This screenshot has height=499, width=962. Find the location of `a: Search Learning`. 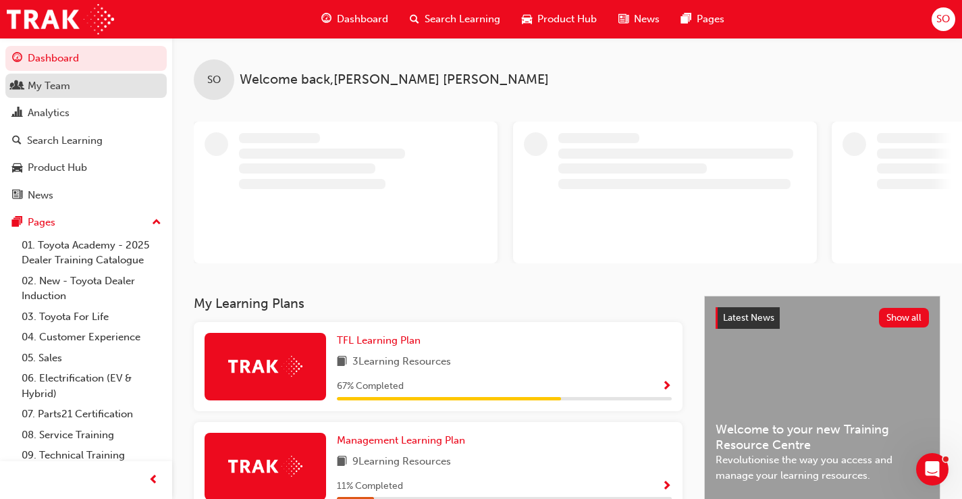

a: Search Learning is located at coordinates (86, 140).